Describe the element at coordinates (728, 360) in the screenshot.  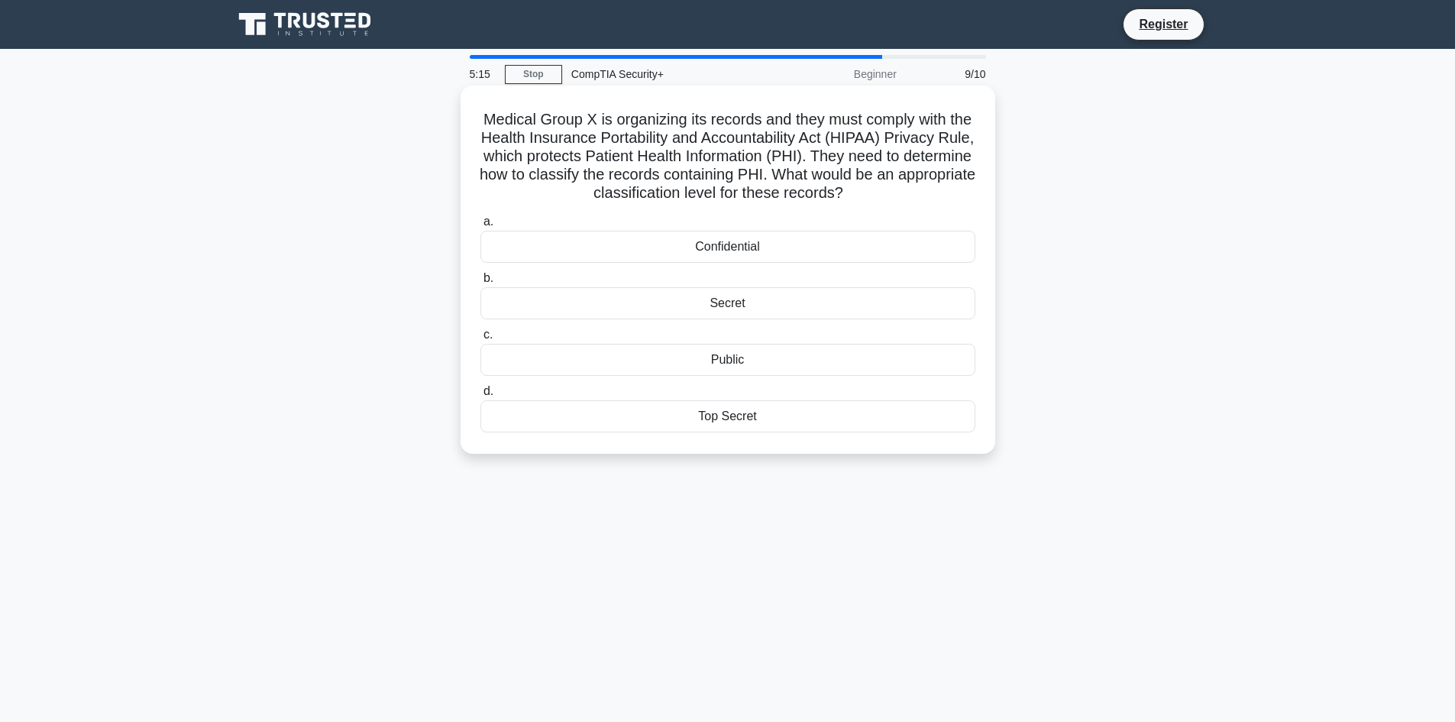
I see `div: Public` at that location.